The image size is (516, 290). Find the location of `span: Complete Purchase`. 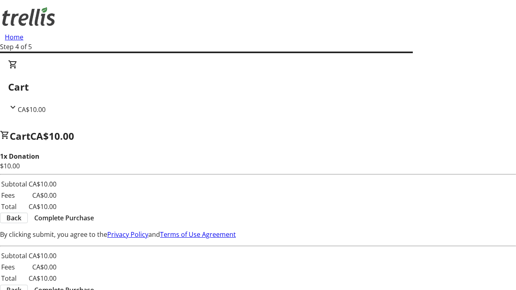

span: Complete Purchase is located at coordinates (64, 218).